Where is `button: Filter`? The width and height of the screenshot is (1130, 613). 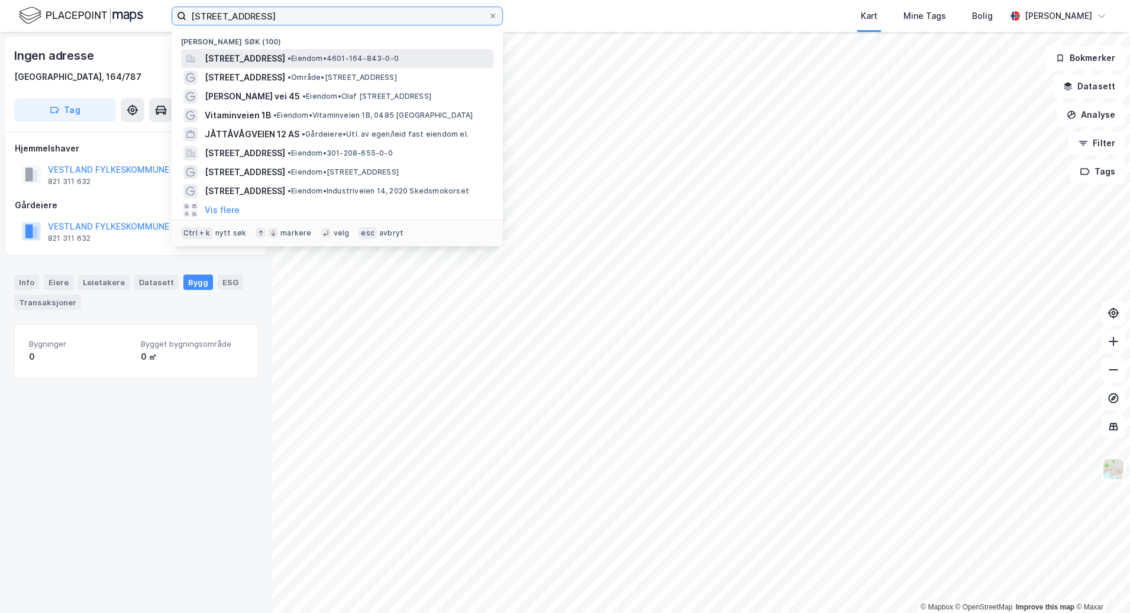
button: Filter is located at coordinates (1096, 143).